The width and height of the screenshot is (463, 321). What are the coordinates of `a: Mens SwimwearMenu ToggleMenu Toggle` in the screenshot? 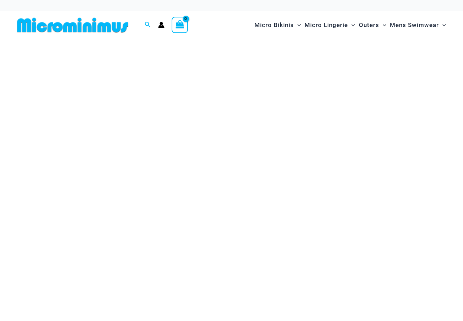 It's located at (418, 25).